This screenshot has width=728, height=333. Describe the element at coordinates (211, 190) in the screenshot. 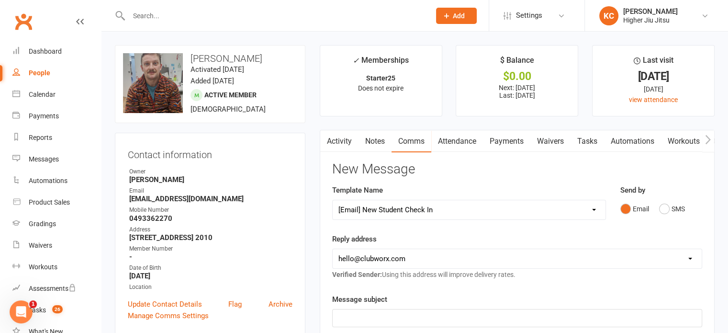

I see `div: Email` at that location.